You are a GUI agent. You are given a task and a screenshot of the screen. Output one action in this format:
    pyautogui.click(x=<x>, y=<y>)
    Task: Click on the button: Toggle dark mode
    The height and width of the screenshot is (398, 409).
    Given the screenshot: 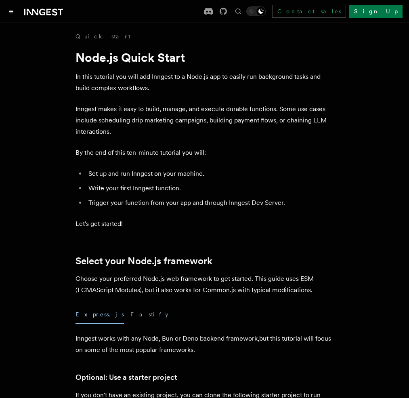 What is the action you would take?
    pyautogui.click(x=256, y=11)
    